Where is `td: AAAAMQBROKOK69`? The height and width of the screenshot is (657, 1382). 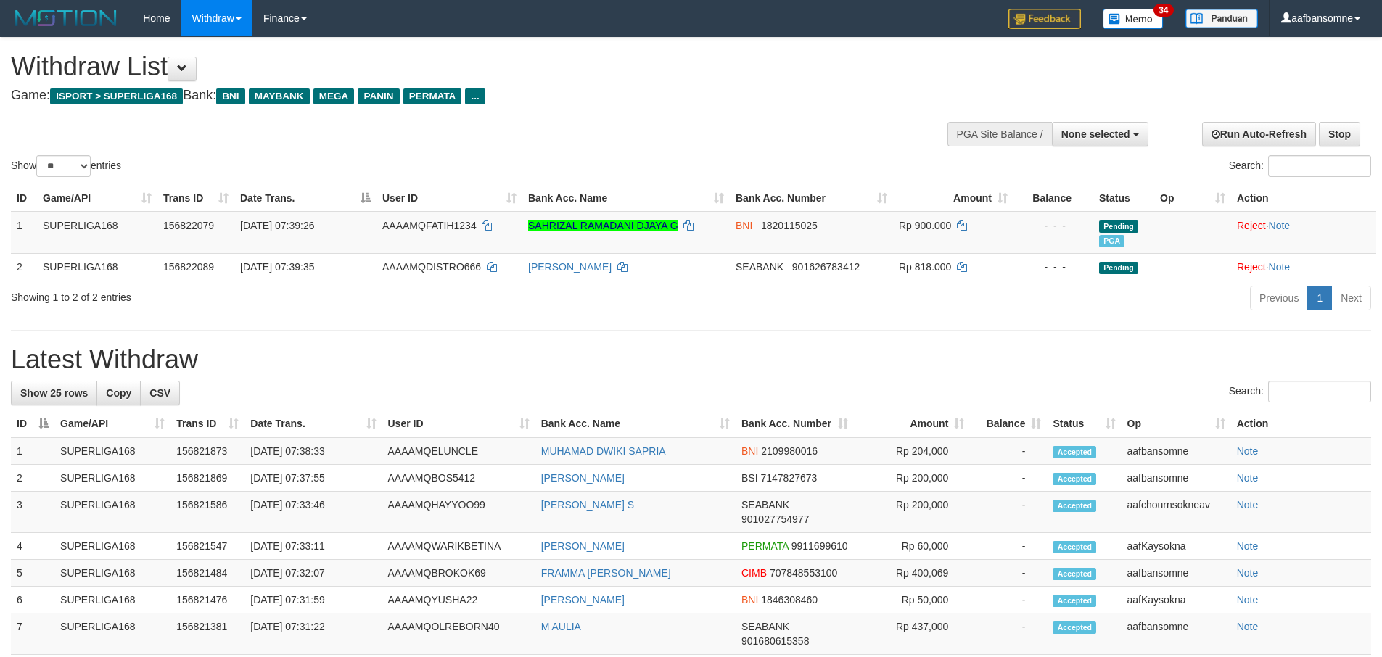 td: AAAAMQBROKOK69 is located at coordinates (459, 573).